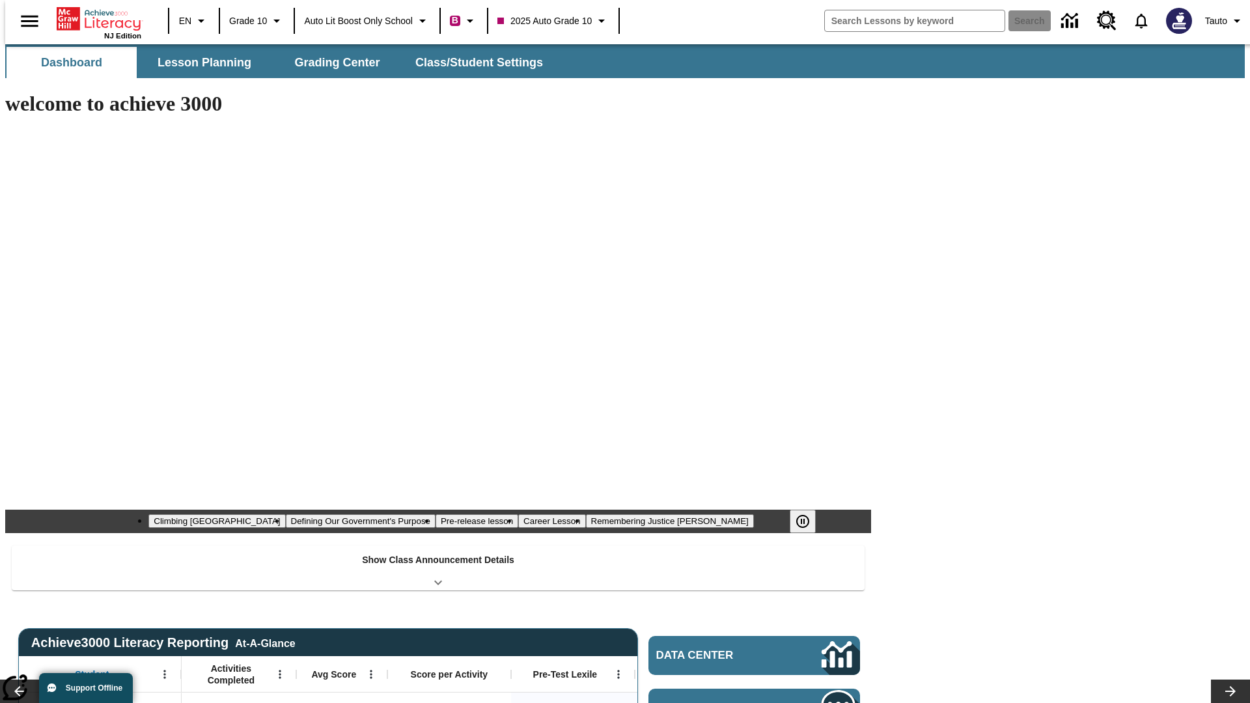  I want to click on button: Class: 2025 Auto Grade 10, Select your class, so click(553, 21).